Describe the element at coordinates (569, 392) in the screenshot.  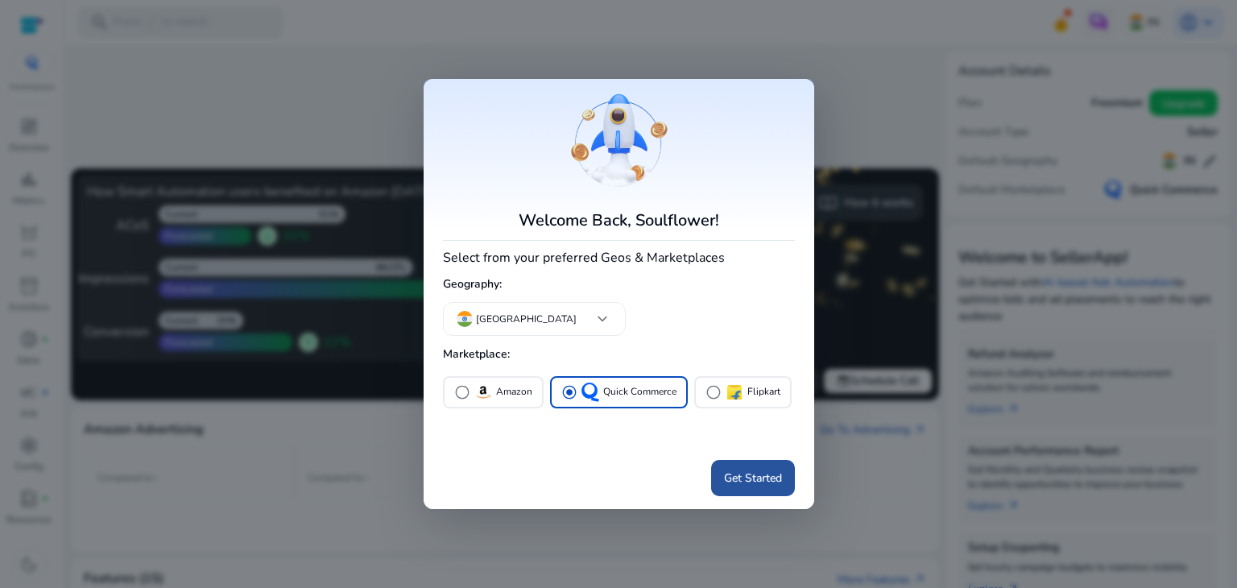
I see `span: radio_button_checked` at that location.